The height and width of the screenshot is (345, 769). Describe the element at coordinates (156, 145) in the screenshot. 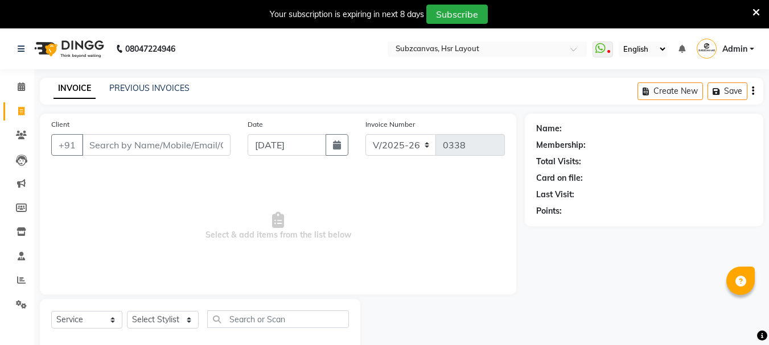

I see `input: Search by Name/Mobile/Email/Code` at that location.